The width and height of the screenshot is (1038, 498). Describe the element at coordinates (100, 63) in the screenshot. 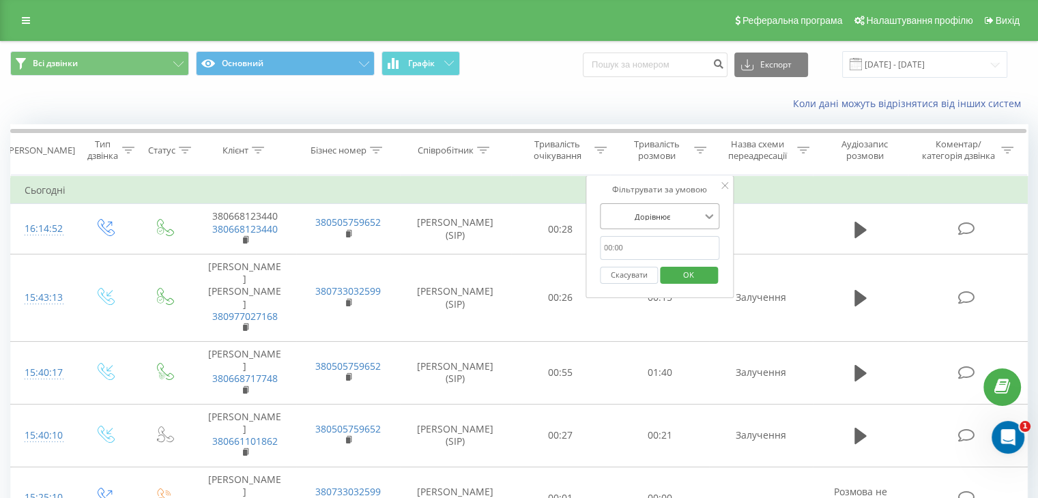

I see `button: Всі дзвінки` at that location.